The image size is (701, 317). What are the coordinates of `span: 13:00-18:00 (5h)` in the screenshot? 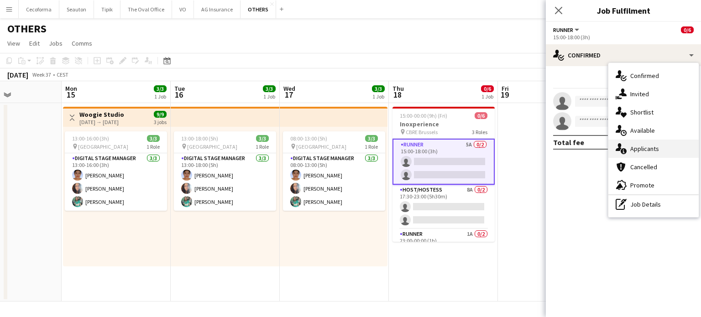 It's located at (199, 138).